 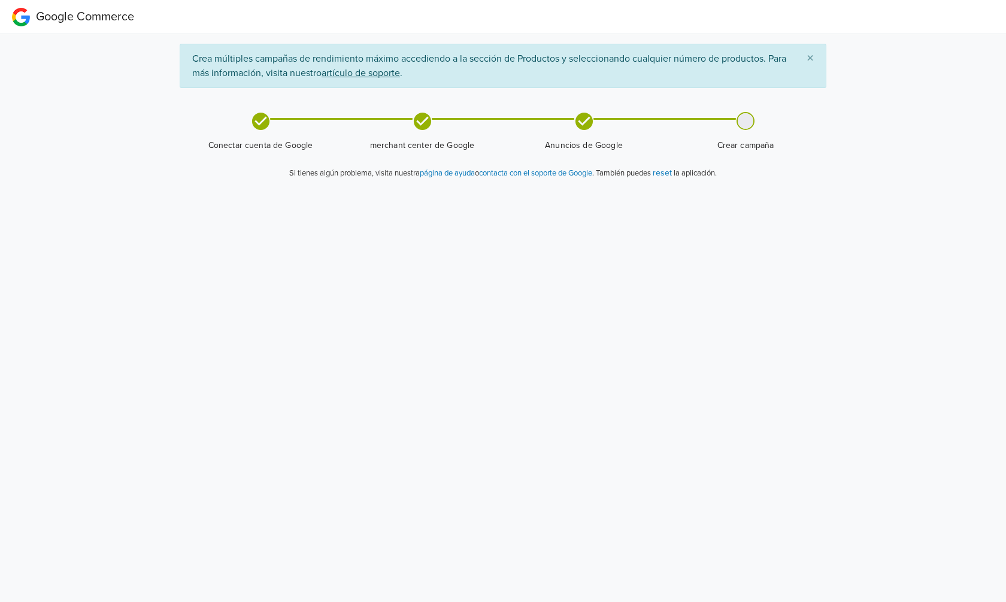 I want to click on span: merchant center de Google, so click(x=422, y=146).